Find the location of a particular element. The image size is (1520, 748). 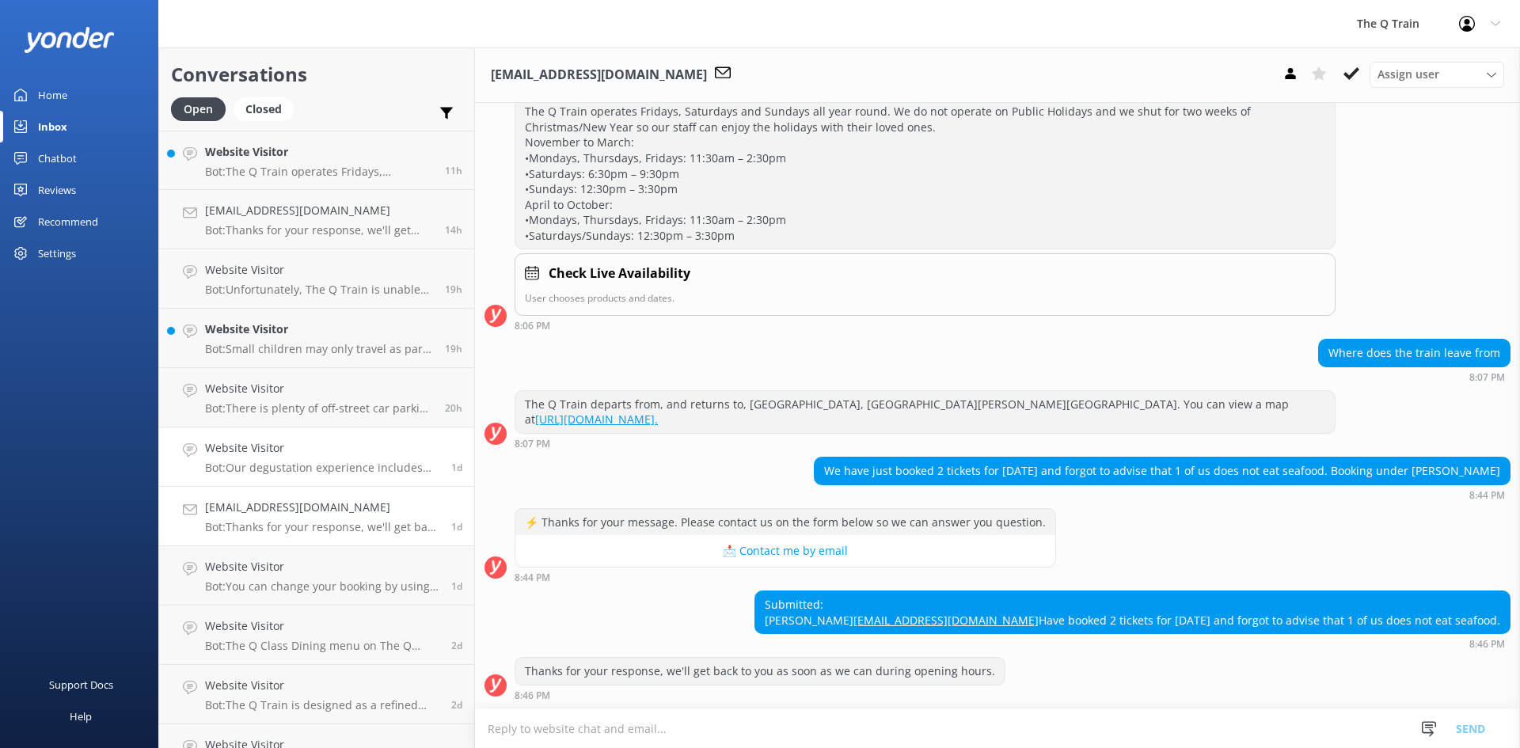

strong: 8:06 PM is located at coordinates (532, 326).